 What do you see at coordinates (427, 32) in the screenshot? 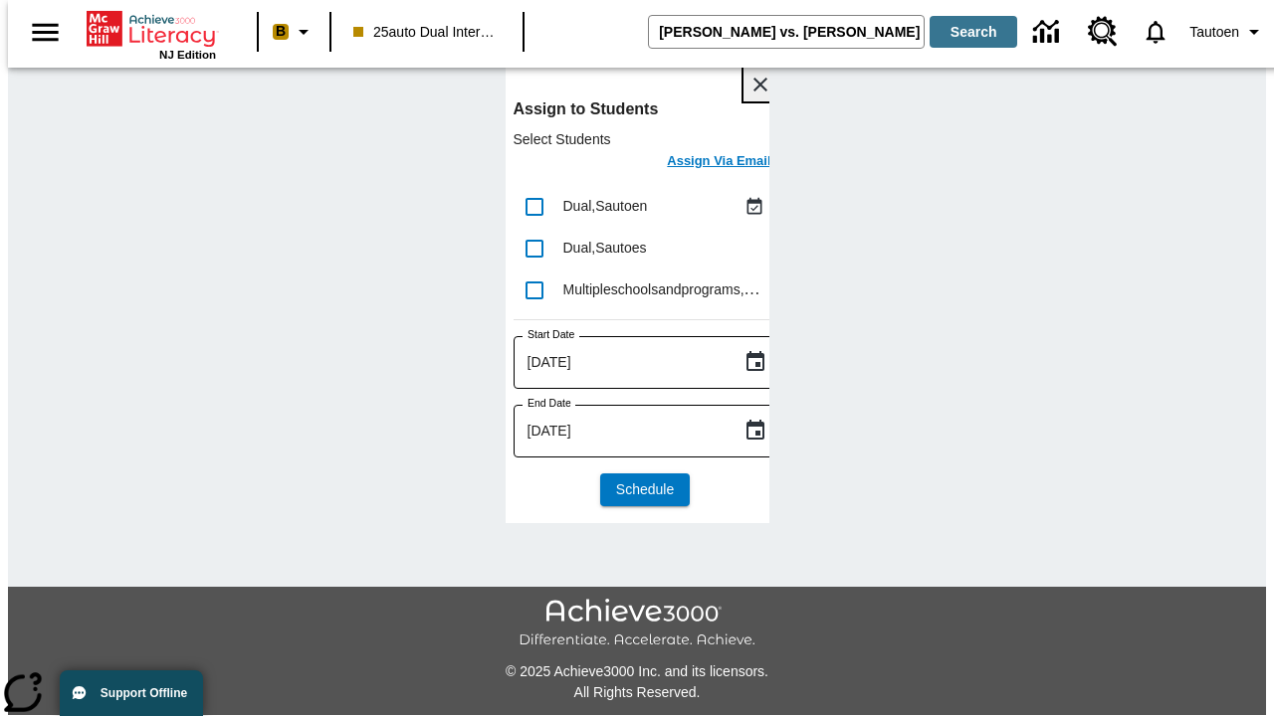
I see `span: 25auto Dual International` at bounding box center [427, 32].